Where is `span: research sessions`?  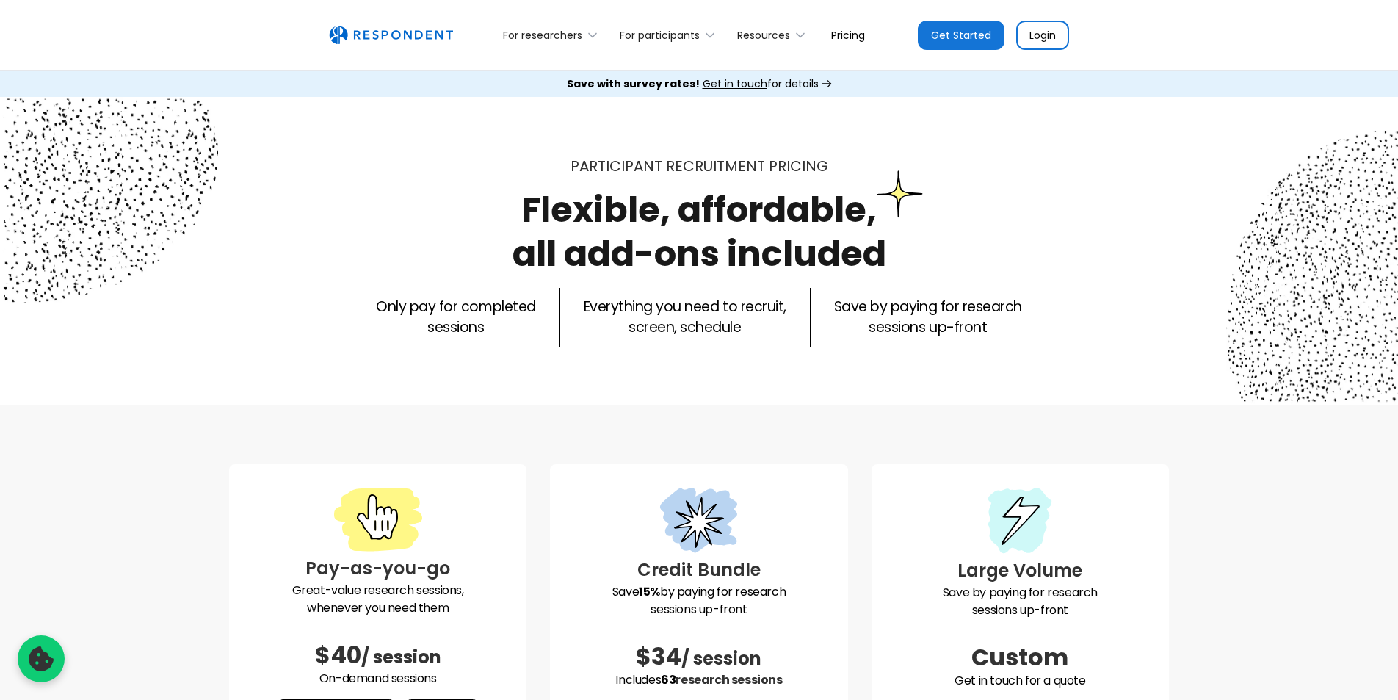 span: research sessions is located at coordinates (728, 679).